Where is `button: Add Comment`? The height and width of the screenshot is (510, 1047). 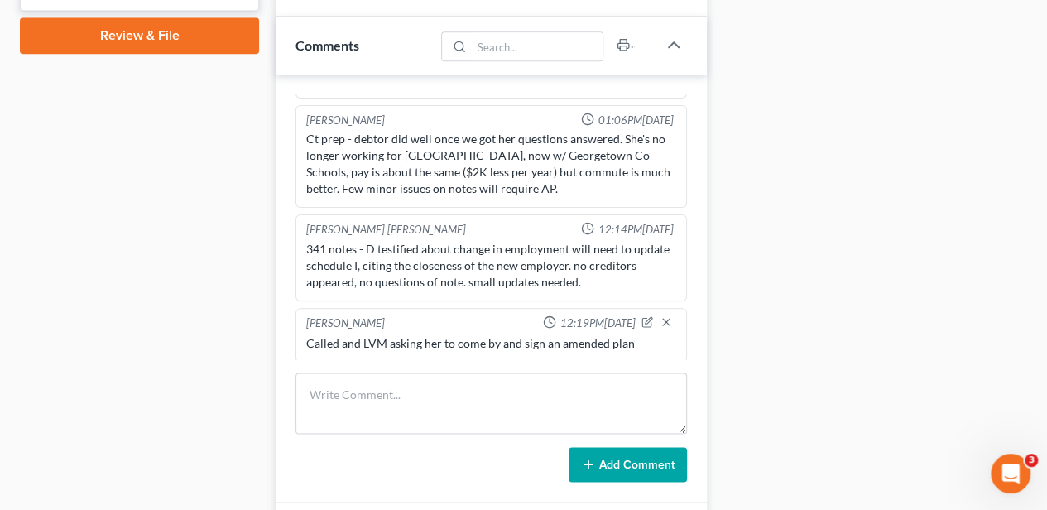
button: Add Comment is located at coordinates (627, 464).